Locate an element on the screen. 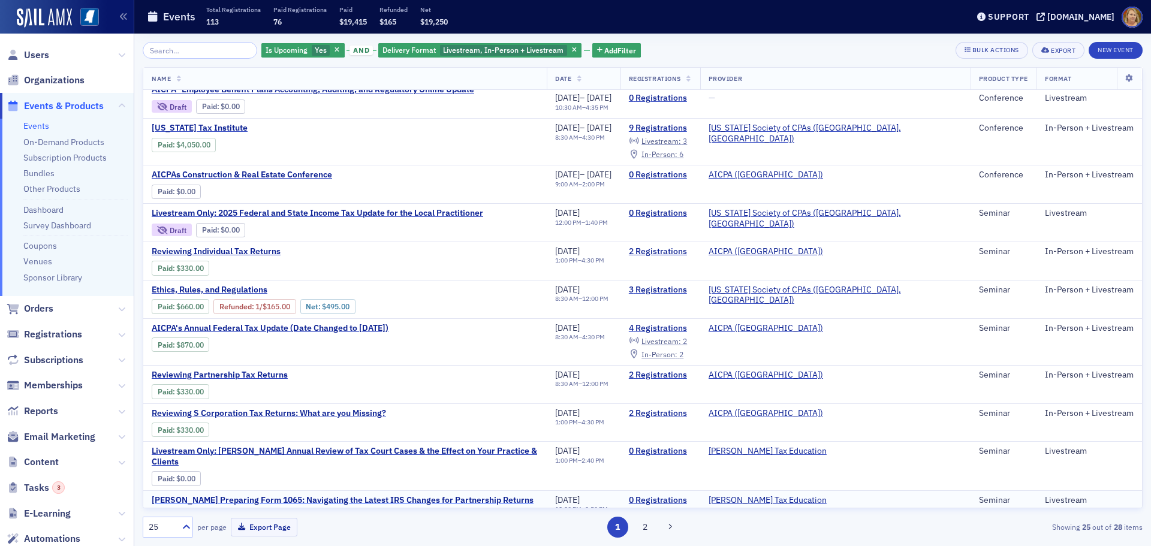 Image resolution: width=1151 pixels, height=546 pixels. time: 3:50 PM is located at coordinates (596, 509).